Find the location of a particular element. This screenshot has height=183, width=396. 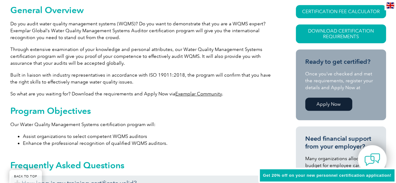

p: So what are you waiting for? Download the requirements and Apply Now via . is located at coordinates (142, 94).